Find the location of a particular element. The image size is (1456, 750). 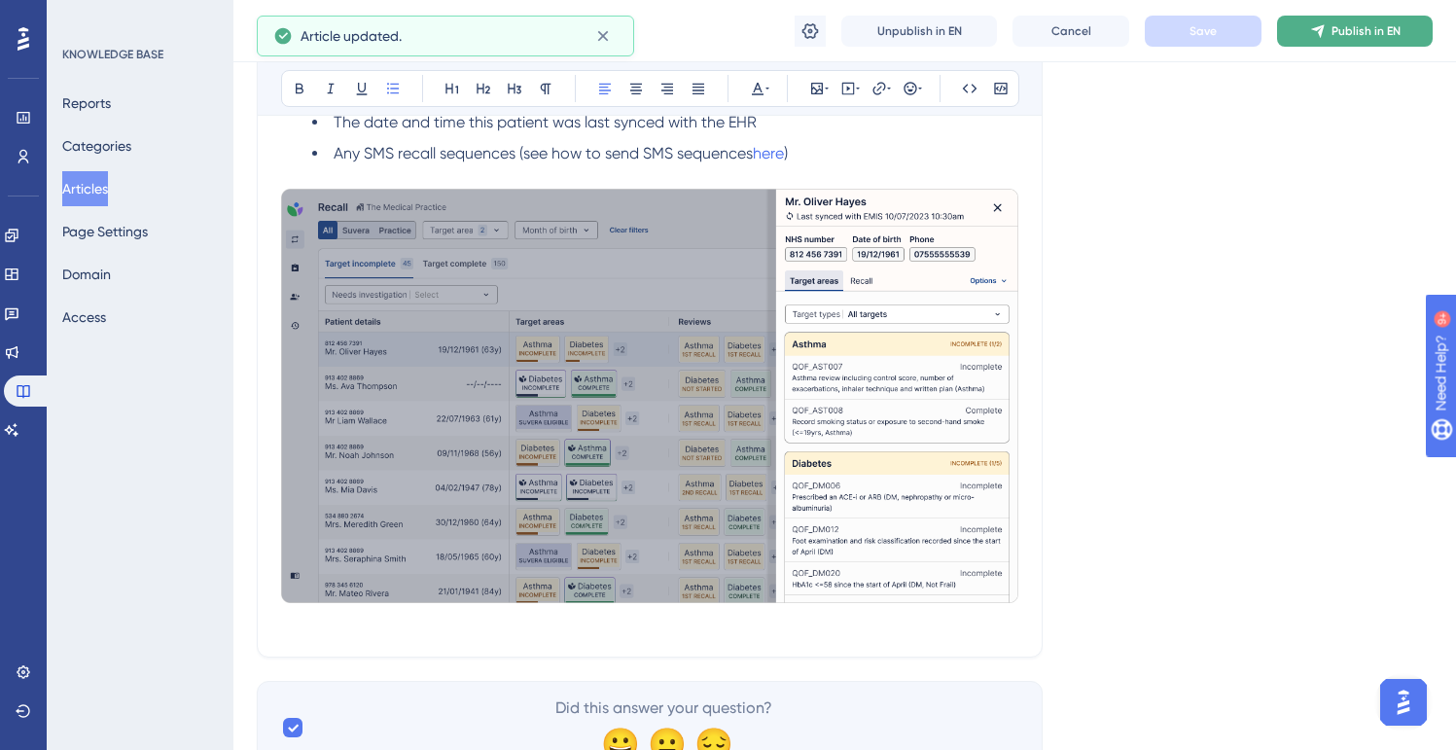

button: Domain is located at coordinates (87, 274).